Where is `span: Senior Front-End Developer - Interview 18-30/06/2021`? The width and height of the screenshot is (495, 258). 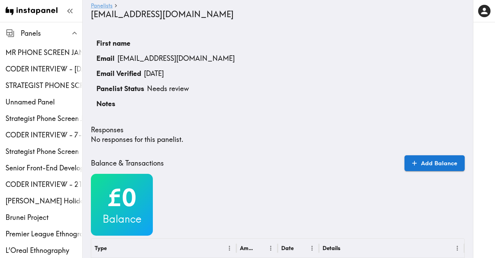
span: Senior Front-End Developer - Interview 18-30/06/2021 is located at coordinates (44, 168).